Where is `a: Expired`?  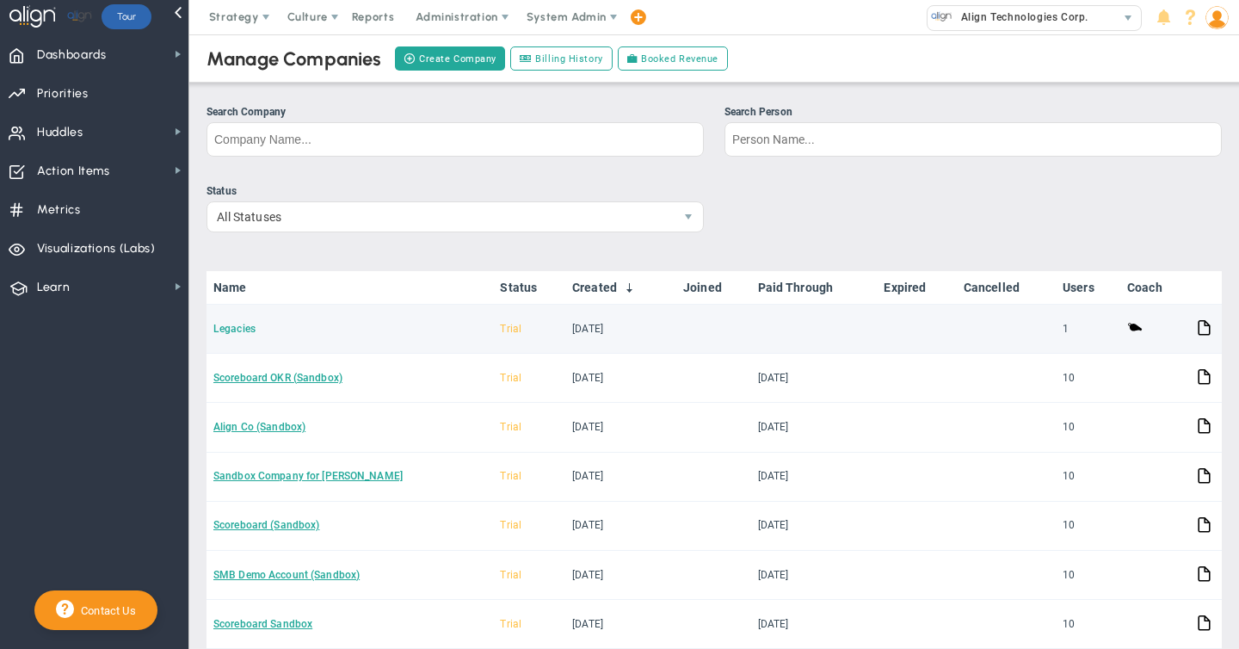
a: Expired is located at coordinates (917, 287).